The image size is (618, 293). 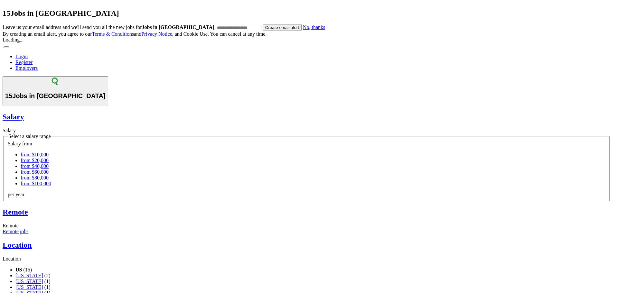 What do you see at coordinates (306, 212) in the screenshot?
I see `h2: Remote` at bounding box center [306, 212].